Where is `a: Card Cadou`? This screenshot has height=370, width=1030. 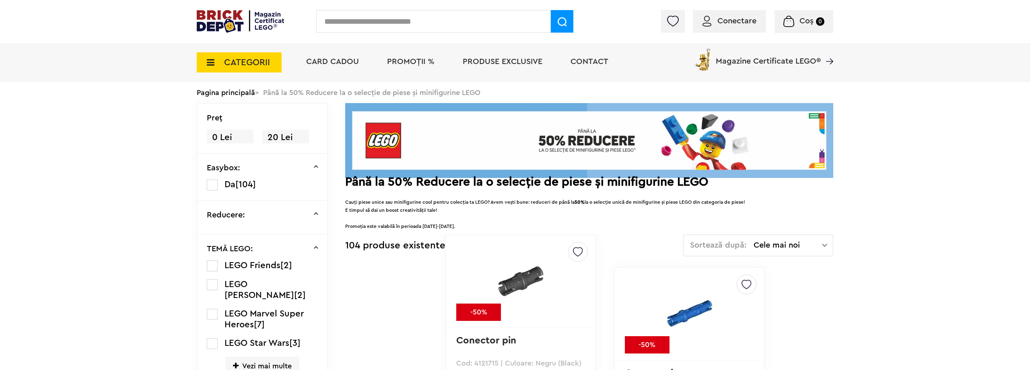 a: Card Cadou is located at coordinates (332, 62).